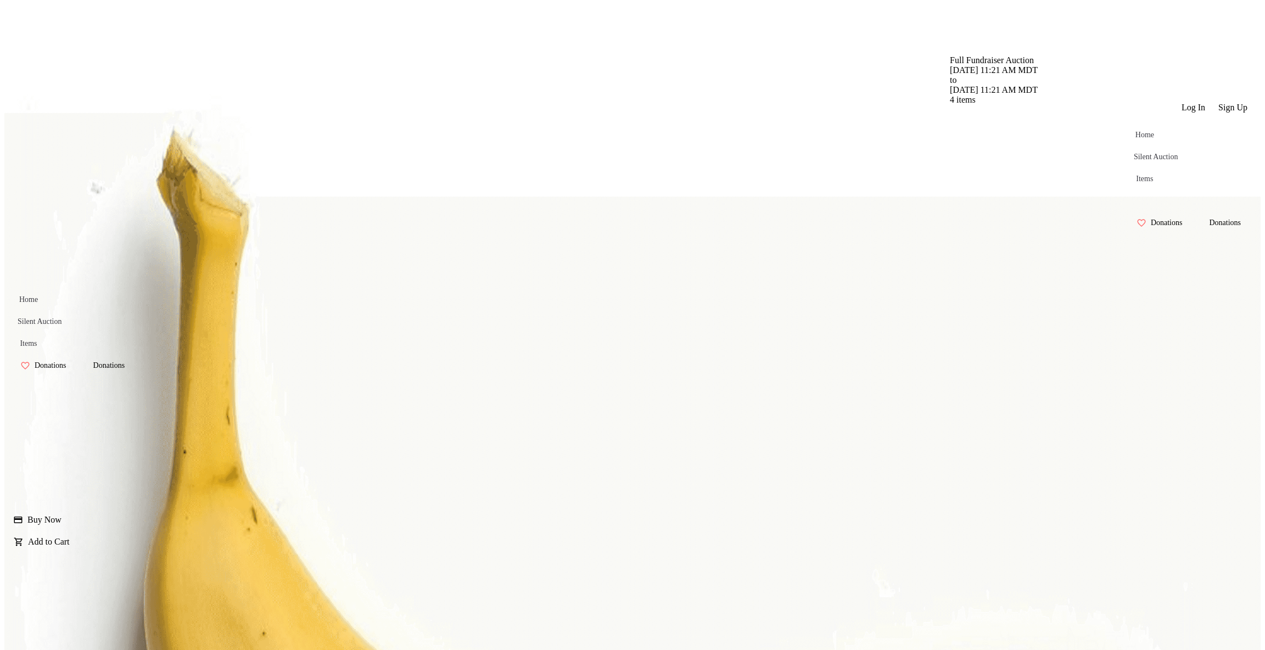 This screenshot has height=650, width=1265. What do you see at coordinates (994, 100) in the screenshot?
I see `div: 4 items` at bounding box center [994, 100].